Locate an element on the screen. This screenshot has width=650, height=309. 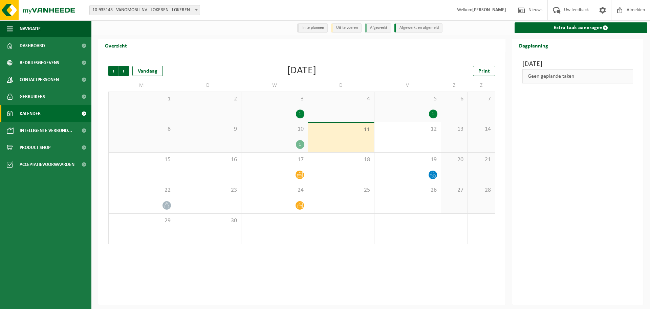
span: 23 is located at coordinates (208, 190).